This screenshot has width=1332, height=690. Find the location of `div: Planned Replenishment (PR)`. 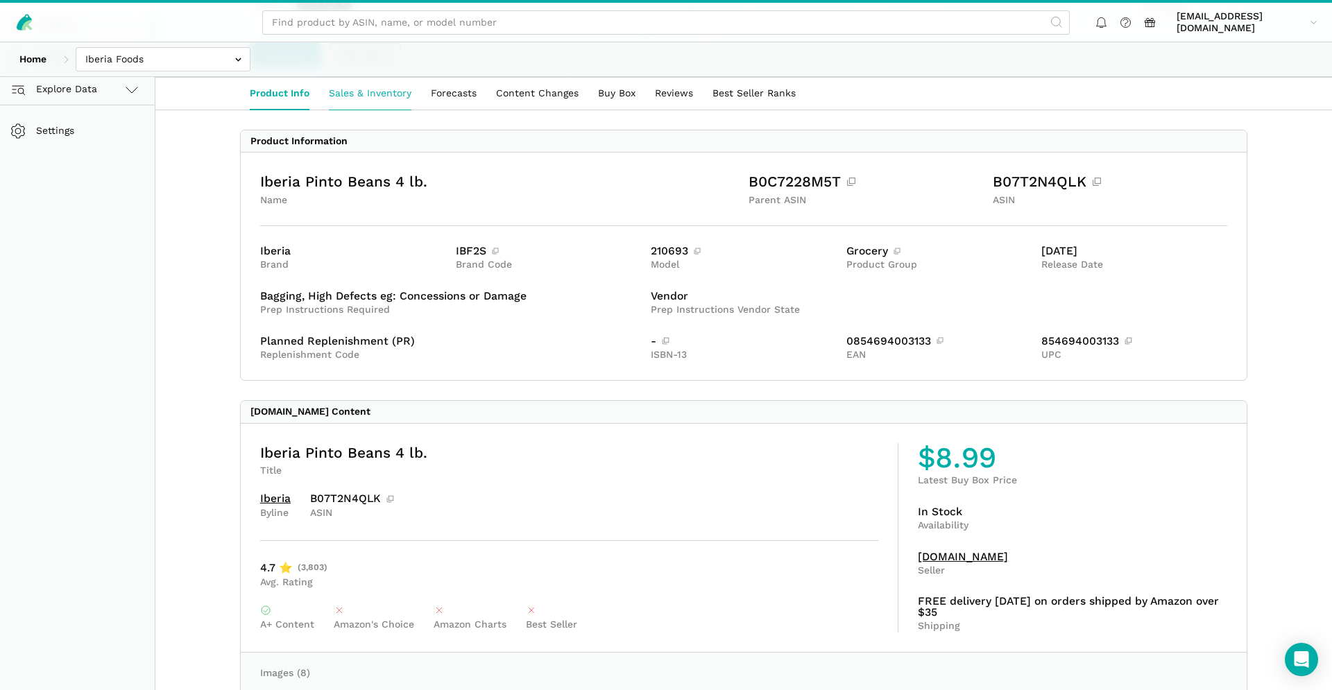

div: Planned Replenishment (PR) is located at coordinates (450, 341).